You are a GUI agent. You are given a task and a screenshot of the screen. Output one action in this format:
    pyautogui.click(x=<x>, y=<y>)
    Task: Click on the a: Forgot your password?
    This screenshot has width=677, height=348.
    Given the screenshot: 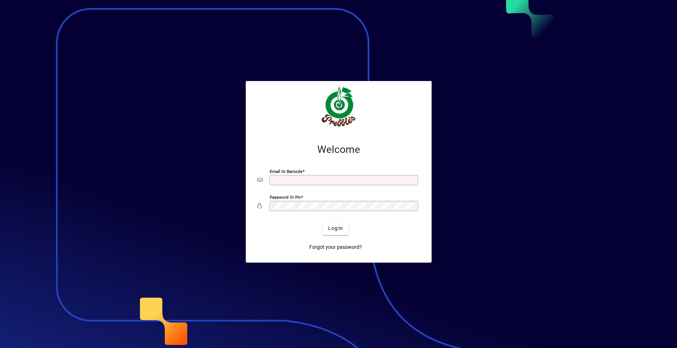 What is the action you would take?
    pyautogui.click(x=335, y=247)
    